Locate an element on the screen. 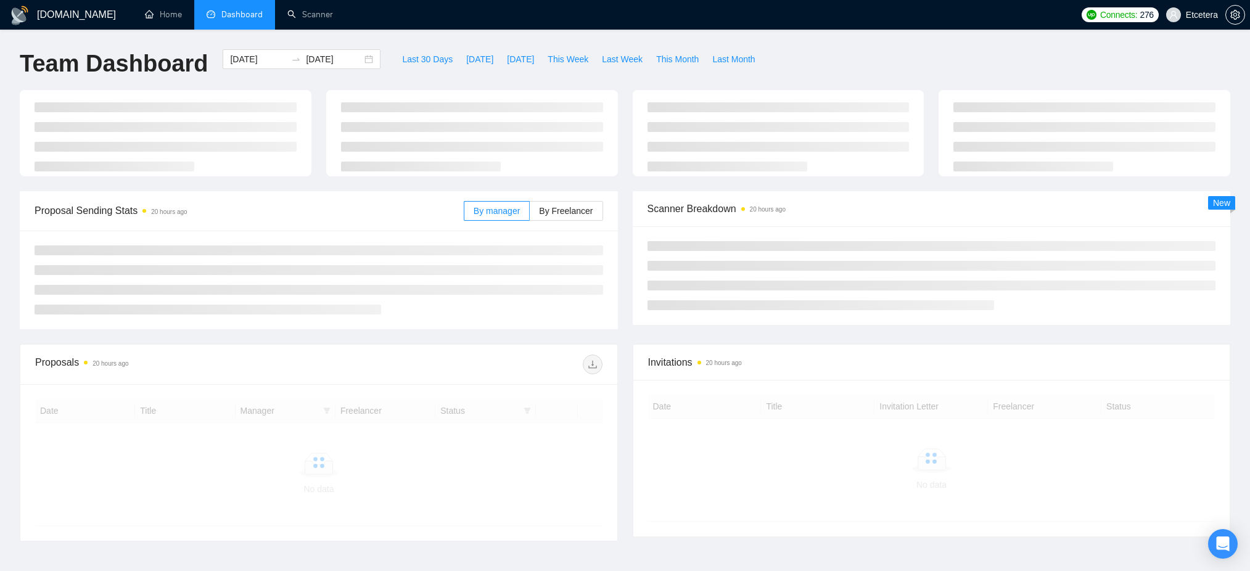  input: Start date is located at coordinates (258, 59).